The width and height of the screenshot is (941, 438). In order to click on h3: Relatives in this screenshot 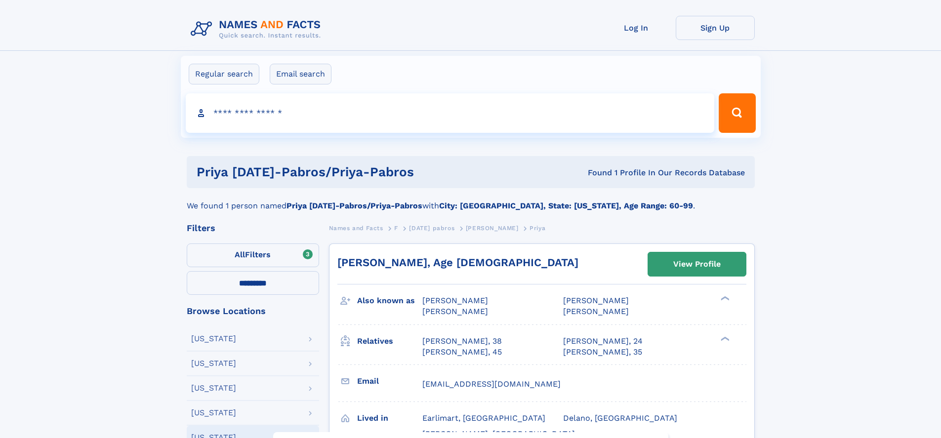, I will do `click(390, 341)`.